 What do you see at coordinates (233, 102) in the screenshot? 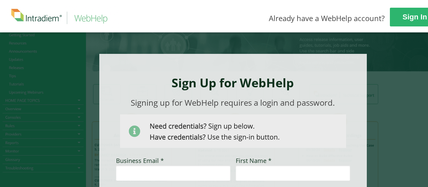
I see `span: Signing up for WebHelp requires a login and password.` at bounding box center [233, 102].